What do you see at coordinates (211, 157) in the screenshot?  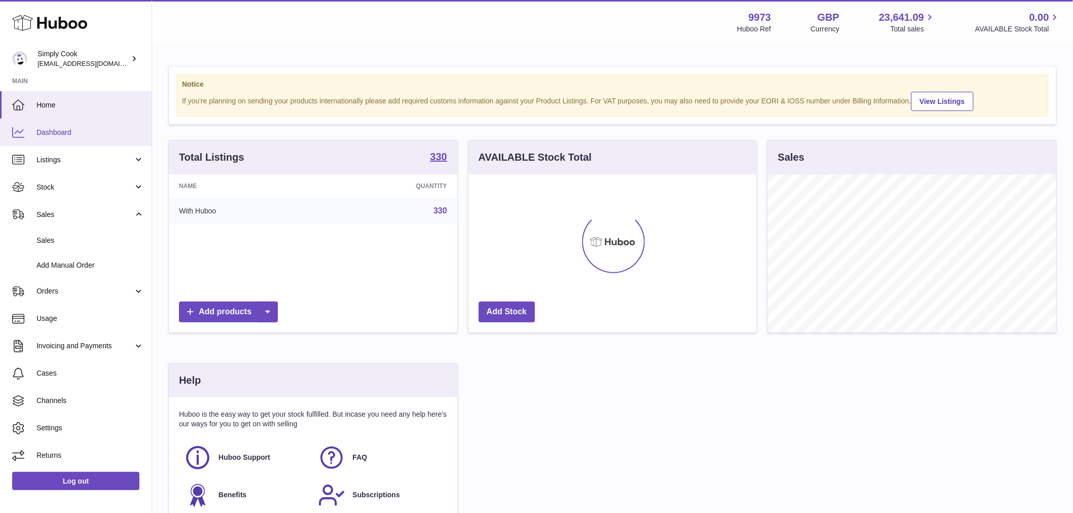 I see `h3: Total Listings` at bounding box center [211, 157].